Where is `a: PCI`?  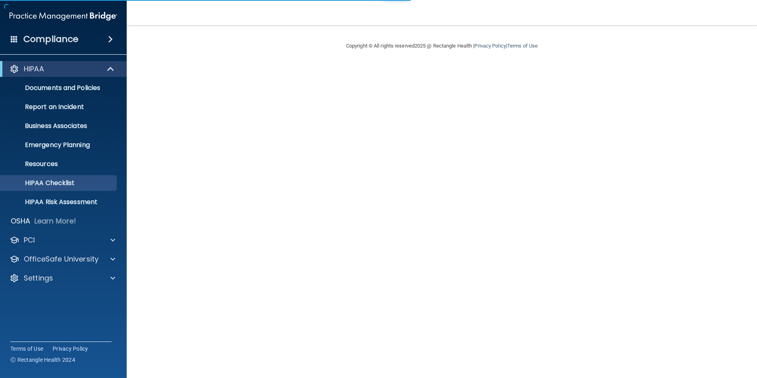 a: PCI is located at coordinates (62, 240).